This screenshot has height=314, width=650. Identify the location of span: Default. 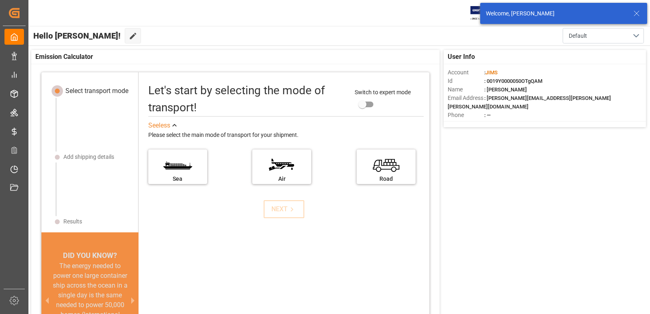
(578, 36).